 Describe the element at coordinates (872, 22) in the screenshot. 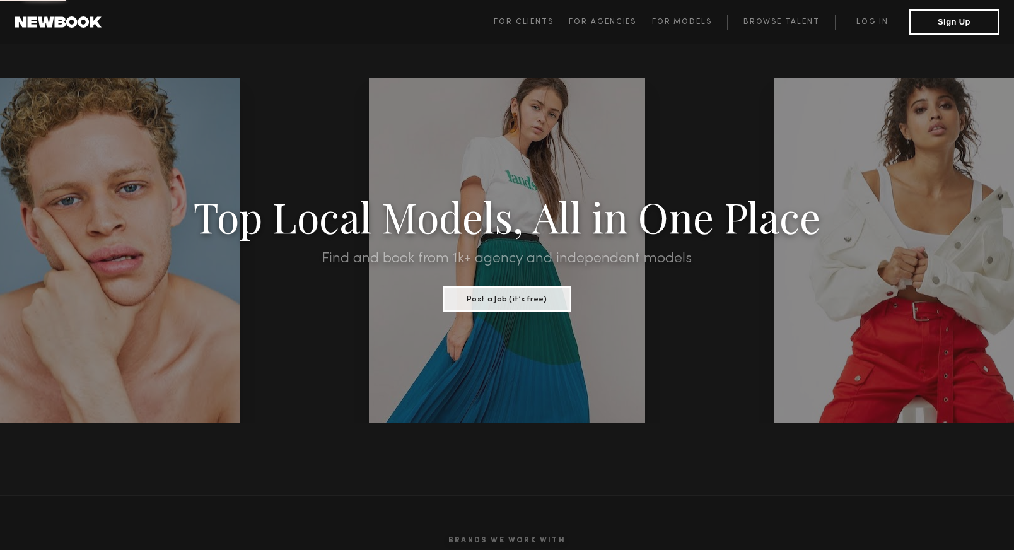

I see `a: Log in` at that location.